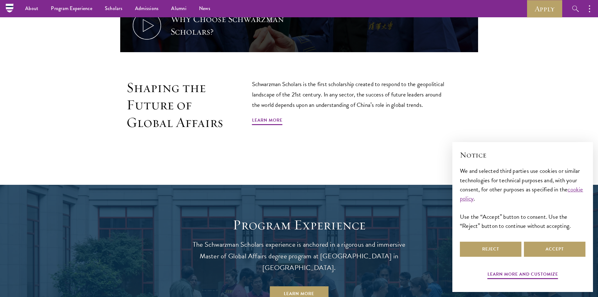 The image size is (598, 297). What do you see at coordinates (267, 121) in the screenshot?
I see `a: Learn More` at bounding box center [267, 121].